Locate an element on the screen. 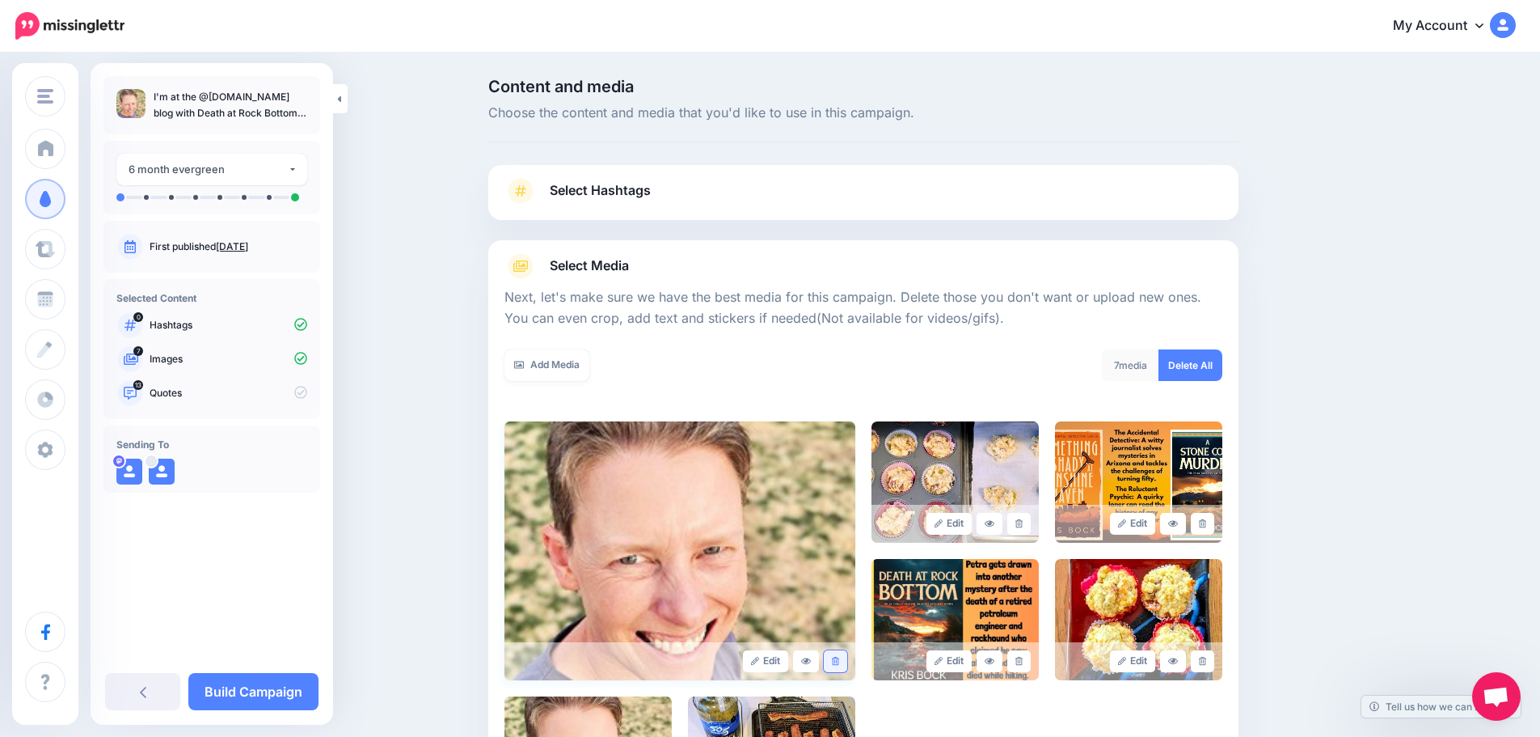 The width and height of the screenshot is (1540, 737). img: 5364664edb6d9dbf309f8dcb37fb45f7_large.jpg is located at coordinates (1138, 619).